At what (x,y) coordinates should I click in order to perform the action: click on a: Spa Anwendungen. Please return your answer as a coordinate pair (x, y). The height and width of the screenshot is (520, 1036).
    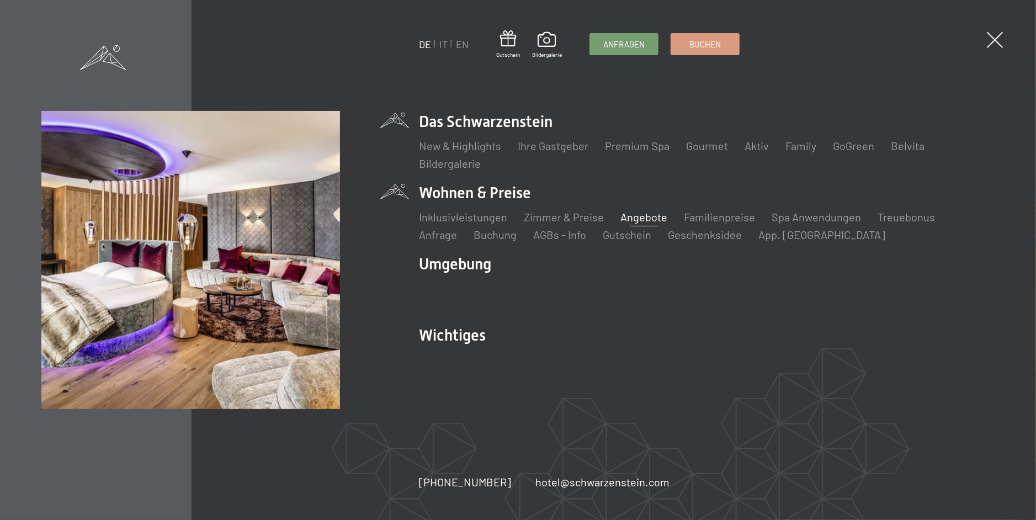
    Looking at the image, I should click on (817, 217).